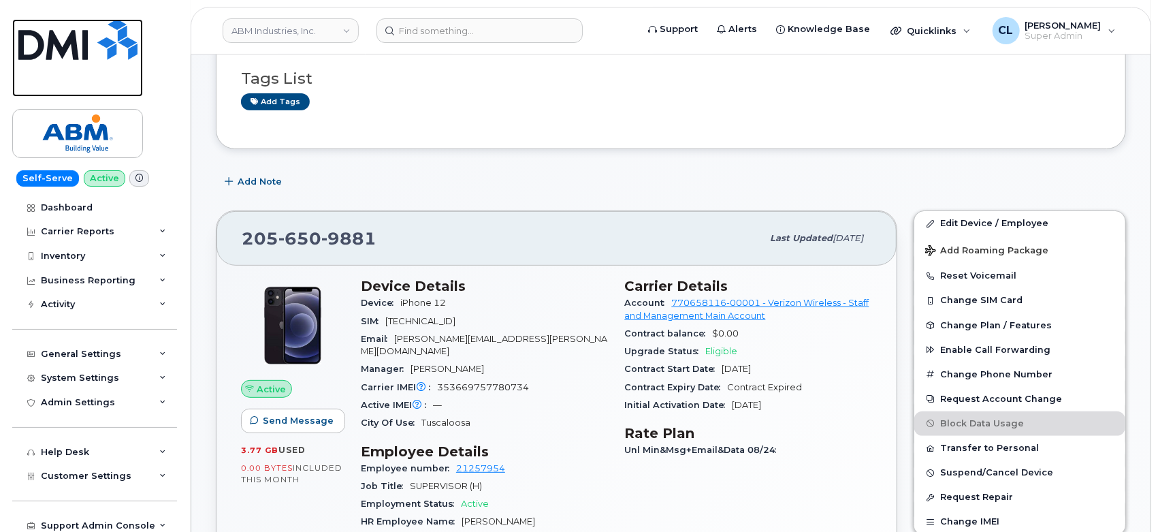  I want to click on span: Contract Expired, so click(765, 387).